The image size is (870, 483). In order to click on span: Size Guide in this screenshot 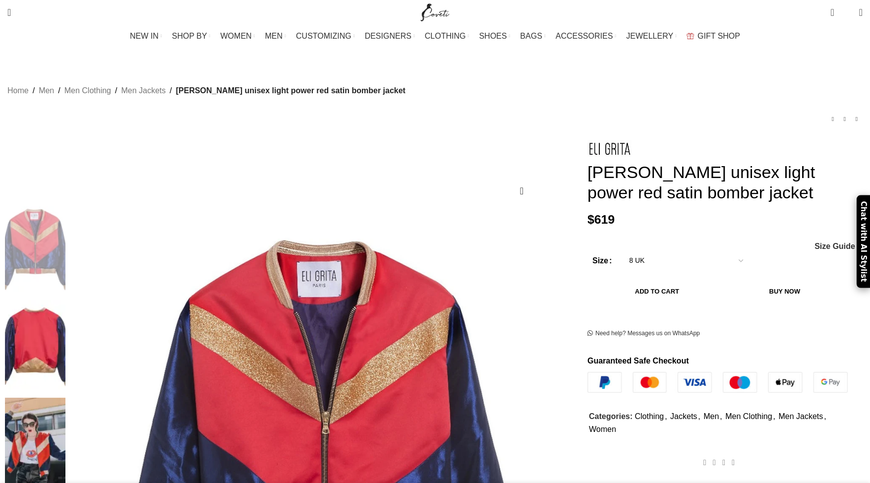, I will do `click(835, 246)`.